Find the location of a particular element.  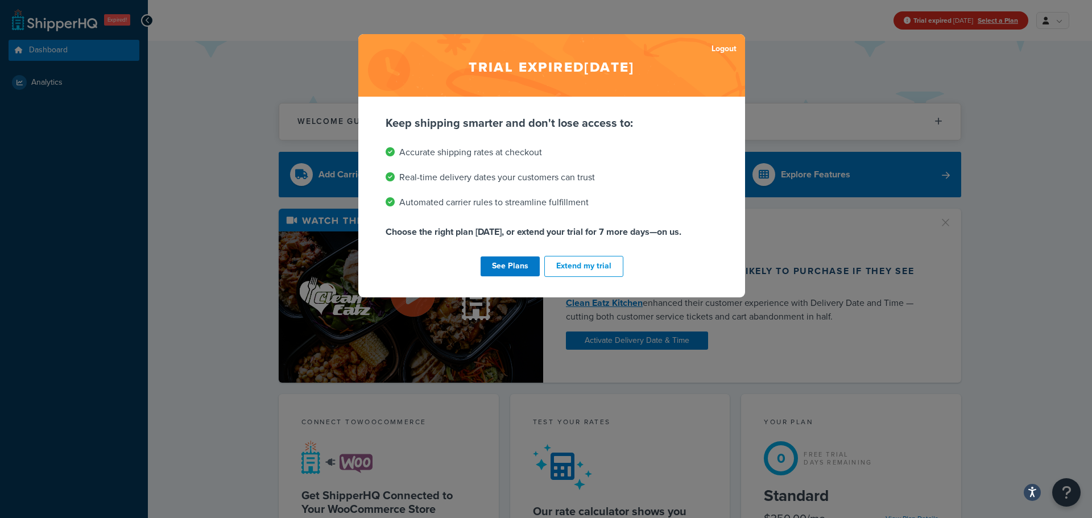

a: Logout is located at coordinates (724, 49).